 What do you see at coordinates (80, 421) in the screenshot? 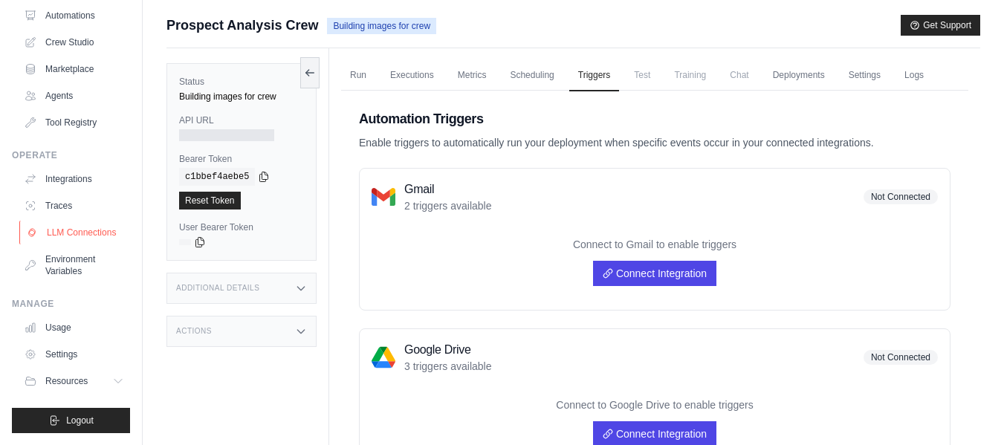
I see `span: Logout` at bounding box center [80, 421].